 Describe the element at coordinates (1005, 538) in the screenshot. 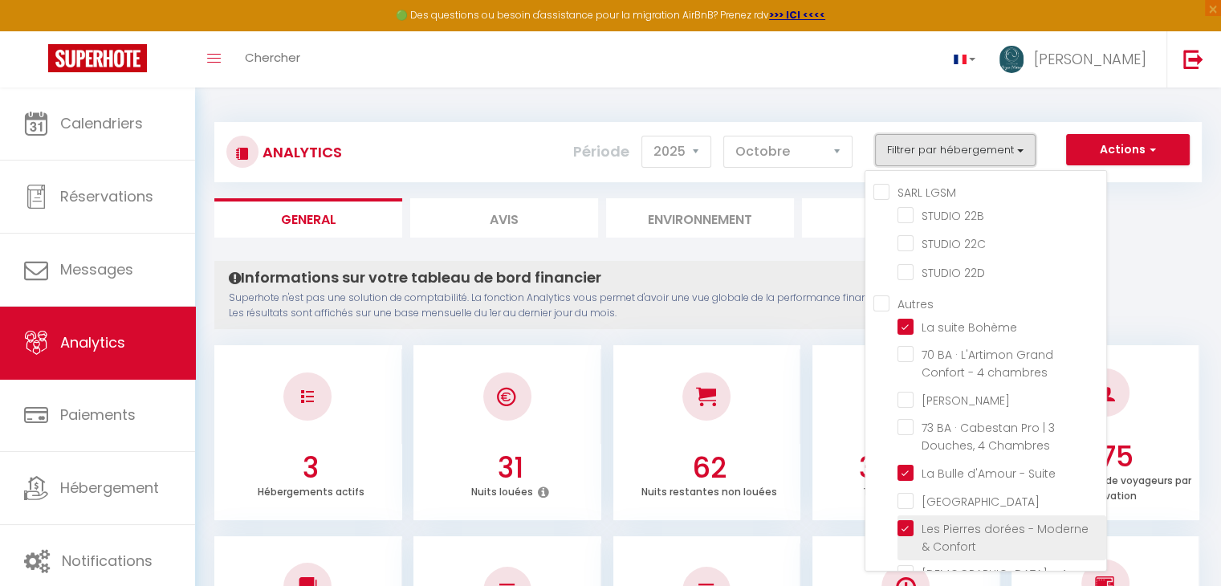

I see `span: Les Pierres dorées - Moderne & Confort` at that location.